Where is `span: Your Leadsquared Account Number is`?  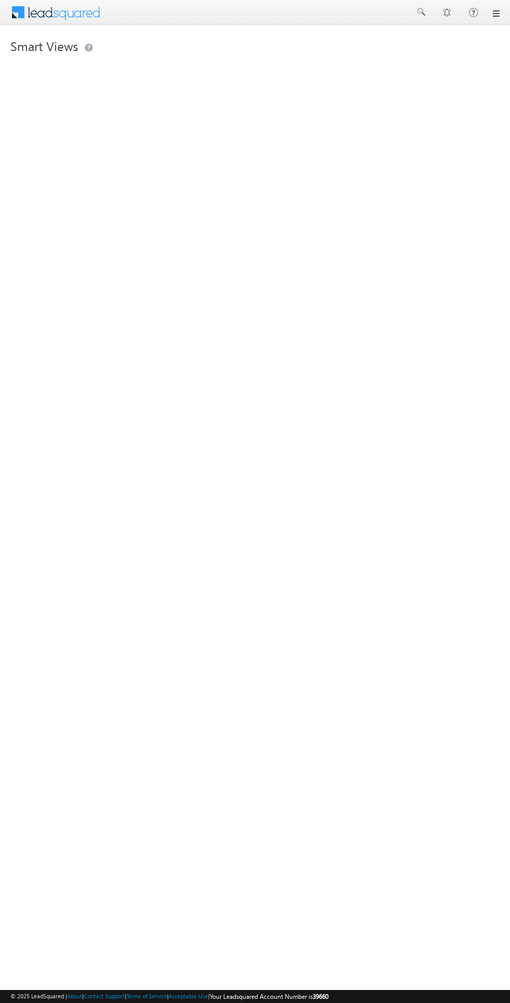
span: Your Leadsquared Account Number is is located at coordinates (269, 996).